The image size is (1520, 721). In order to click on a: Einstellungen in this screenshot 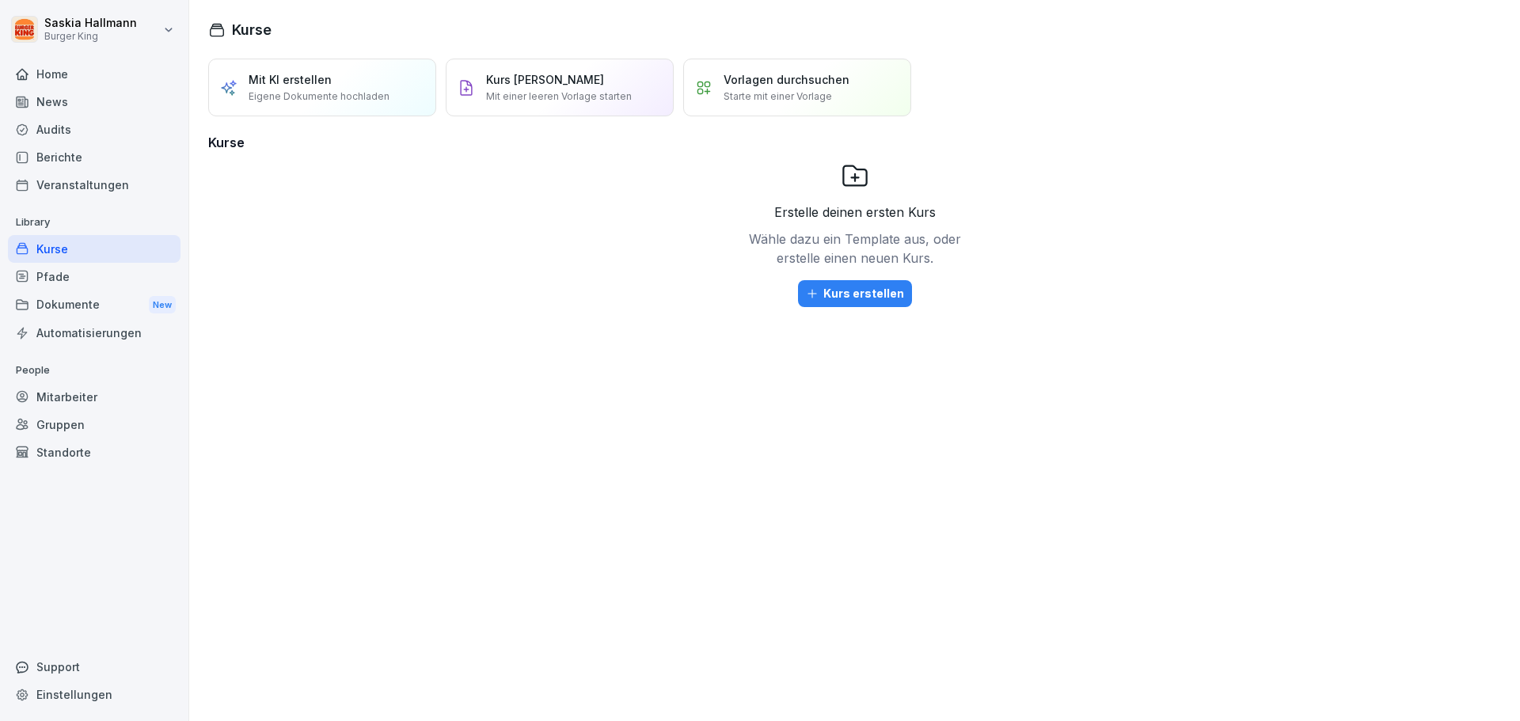, I will do `click(94, 695)`.